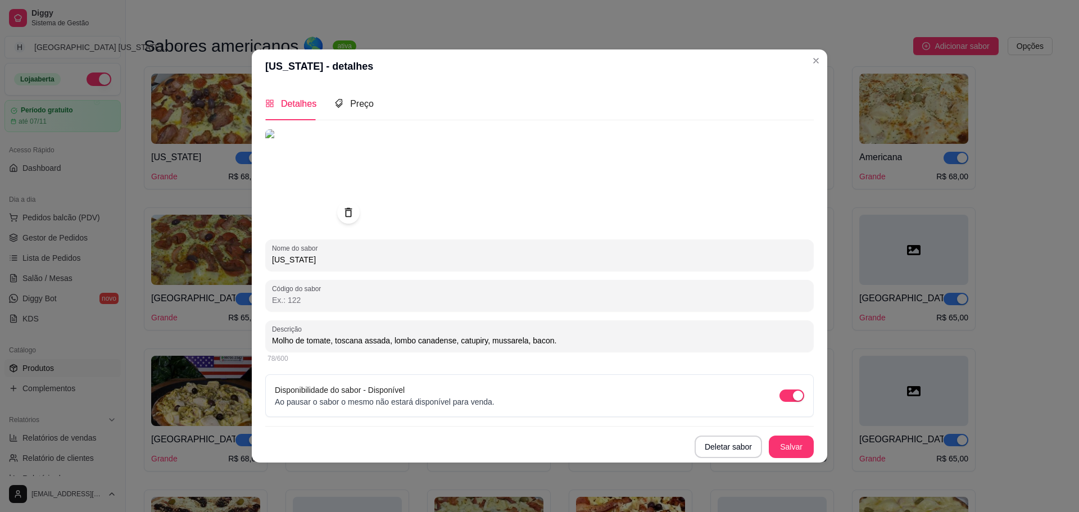  Describe the element at coordinates (362, 103) in the screenshot. I see `span: Preço` at that location.